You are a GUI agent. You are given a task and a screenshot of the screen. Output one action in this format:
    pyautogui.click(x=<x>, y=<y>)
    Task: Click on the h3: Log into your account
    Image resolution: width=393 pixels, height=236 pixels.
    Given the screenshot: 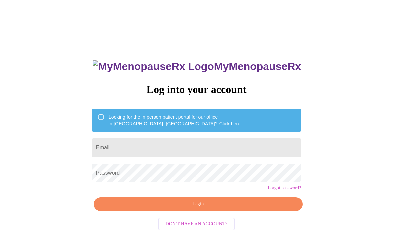 What is the action you would take?
    pyautogui.click(x=197, y=90)
    